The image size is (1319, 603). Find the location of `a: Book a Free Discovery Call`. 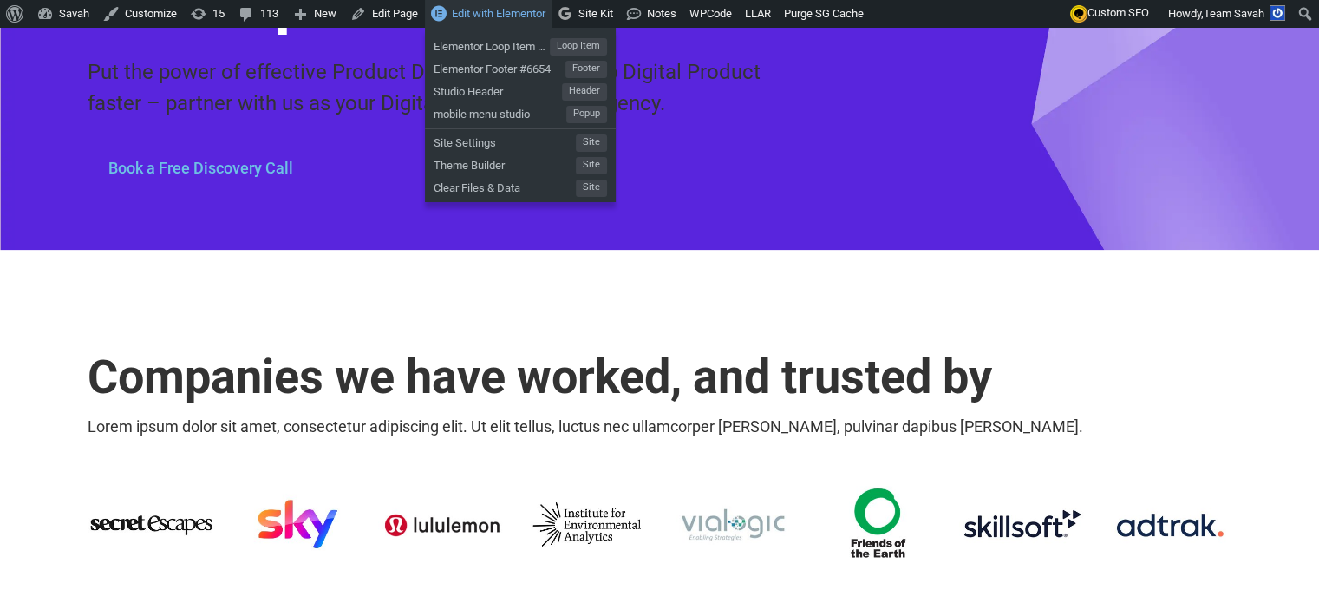

a: Book a Free Discovery Call is located at coordinates (200, 168).